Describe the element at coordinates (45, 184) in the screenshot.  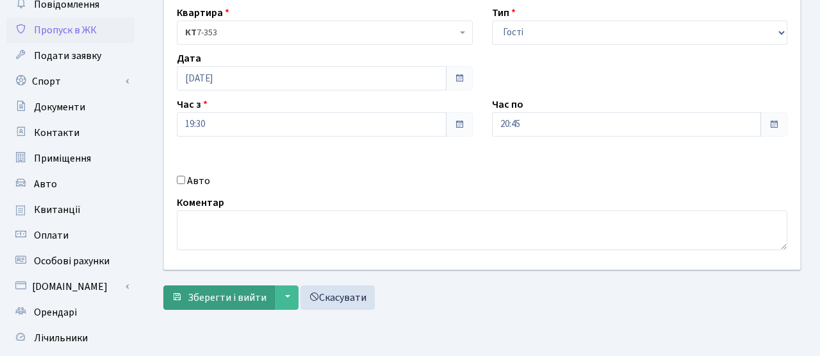
I see `span: Авто` at that location.